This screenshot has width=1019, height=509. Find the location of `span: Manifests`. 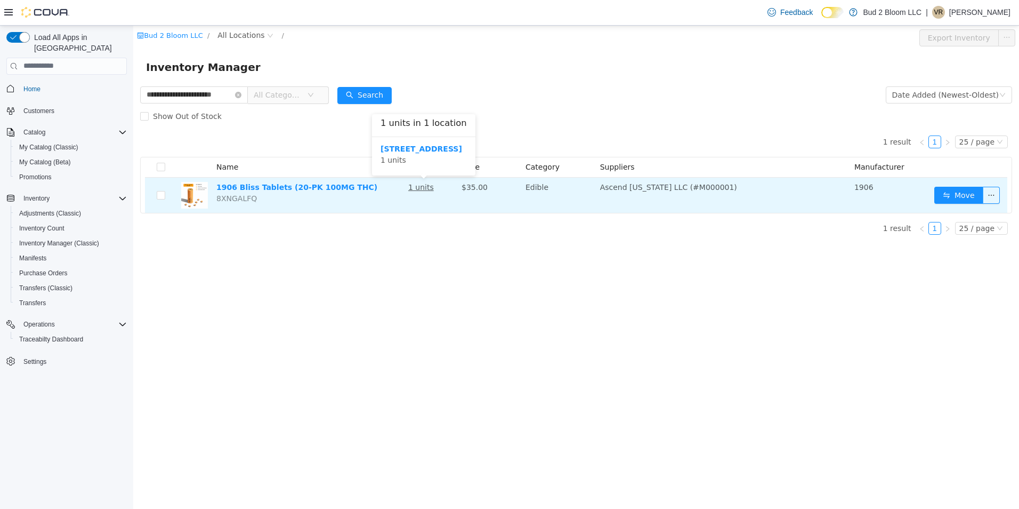

span: Manifests is located at coordinates (33, 258).